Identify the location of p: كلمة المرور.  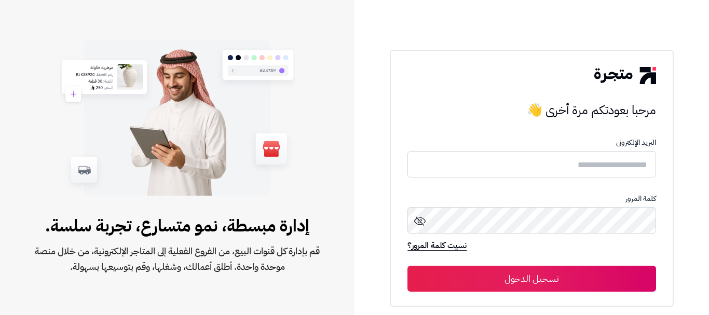
(532, 199).